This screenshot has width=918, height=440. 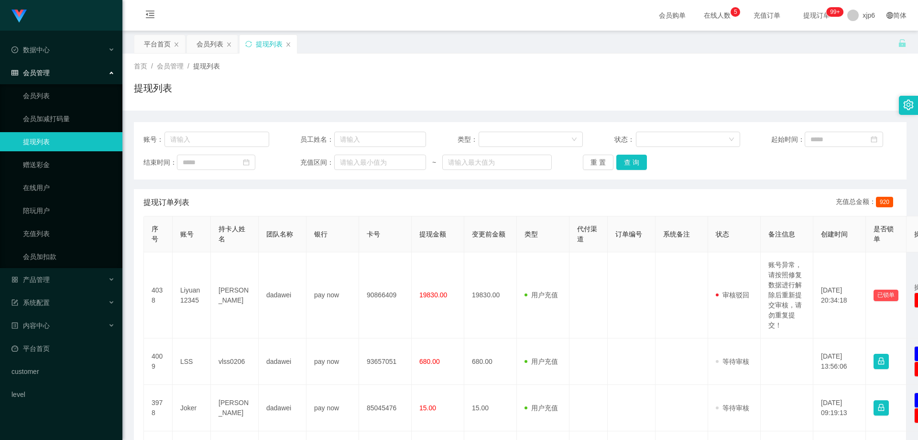 What do you see at coordinates (31, 325) in the screenshot?
I see `span: 内容中心` at bounding box center [31, 325].